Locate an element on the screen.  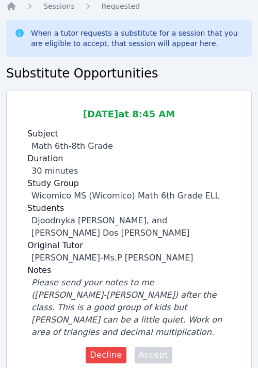
div: Math 6th-8th Grade is located at coordinates (131, 146).